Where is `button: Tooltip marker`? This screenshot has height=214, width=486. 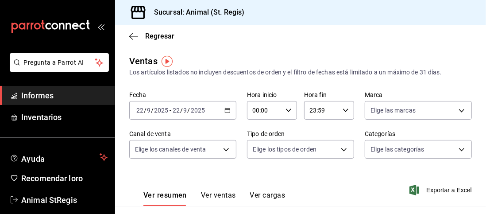 button: Tooltip marker is located at coordinates (167, 61).